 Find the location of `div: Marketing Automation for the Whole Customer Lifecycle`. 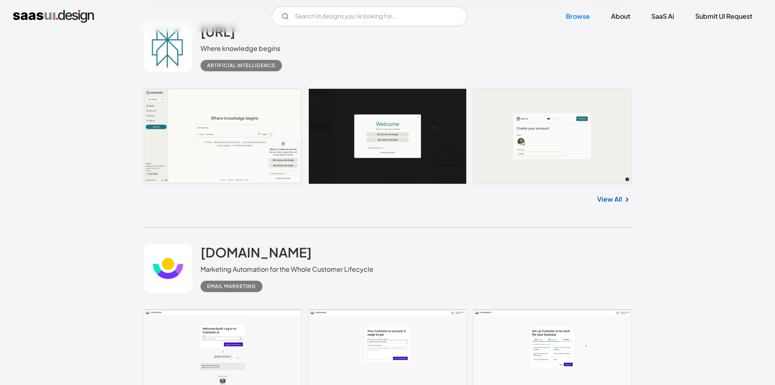

div: Marketing Automation for the Whole Customer Lifecycle is located at coordinates (287, 269).